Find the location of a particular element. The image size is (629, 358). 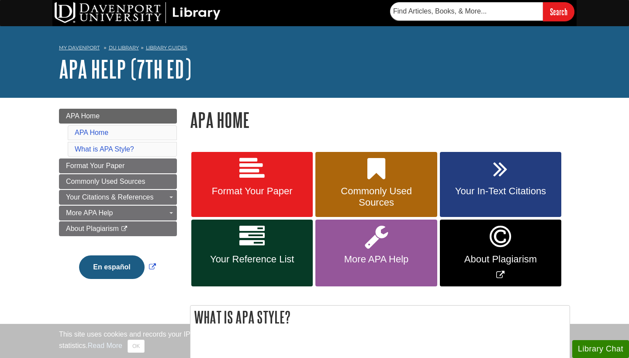

a: APA Help (7th Ed) is located at coordinates (125, 69).